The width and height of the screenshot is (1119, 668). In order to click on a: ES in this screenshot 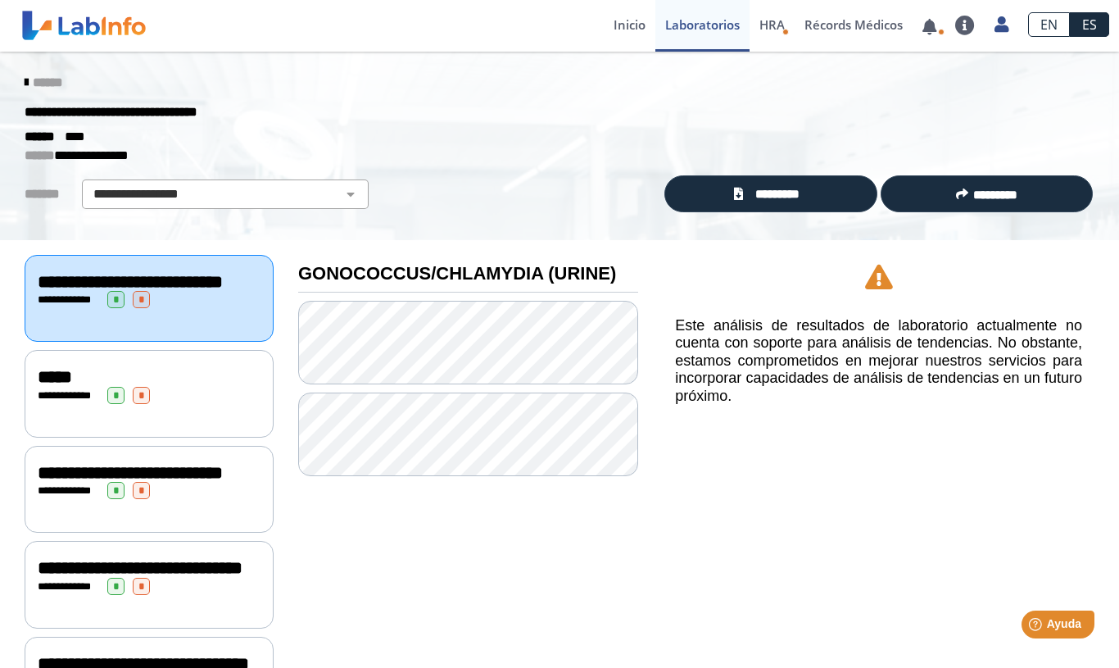, I will do `click(1090, 25)`.